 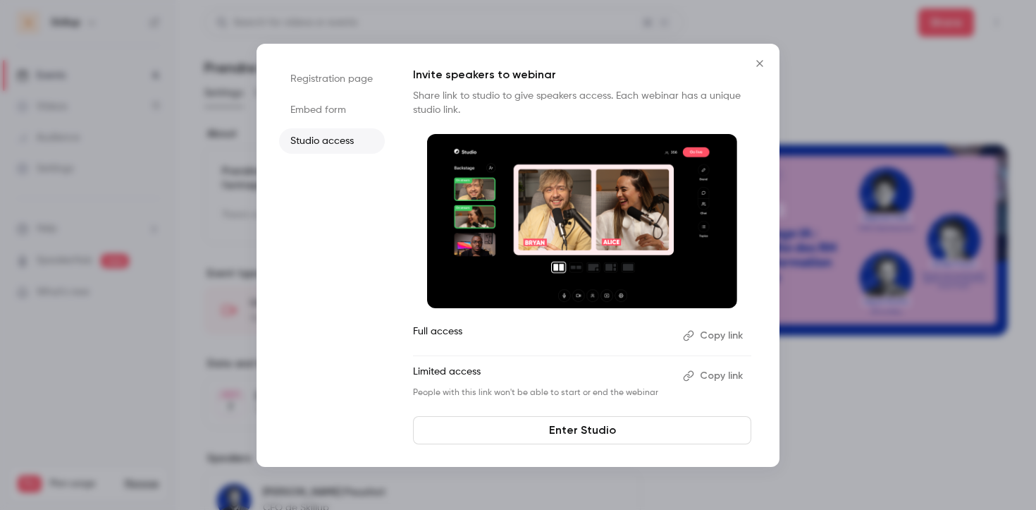 What do you see at coordinates (332, 79) in the screenshot?
I see `li: Registration page` at bounding box center [332, 79].